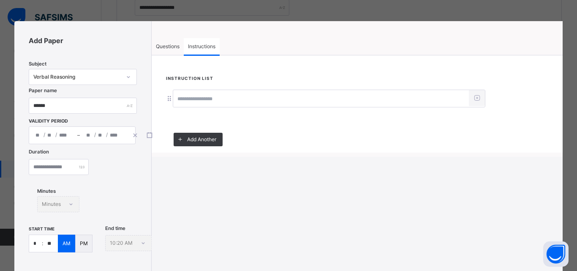 This screenshot has height=271, width=577. I want to click on span: Subject, so click(38, 64).